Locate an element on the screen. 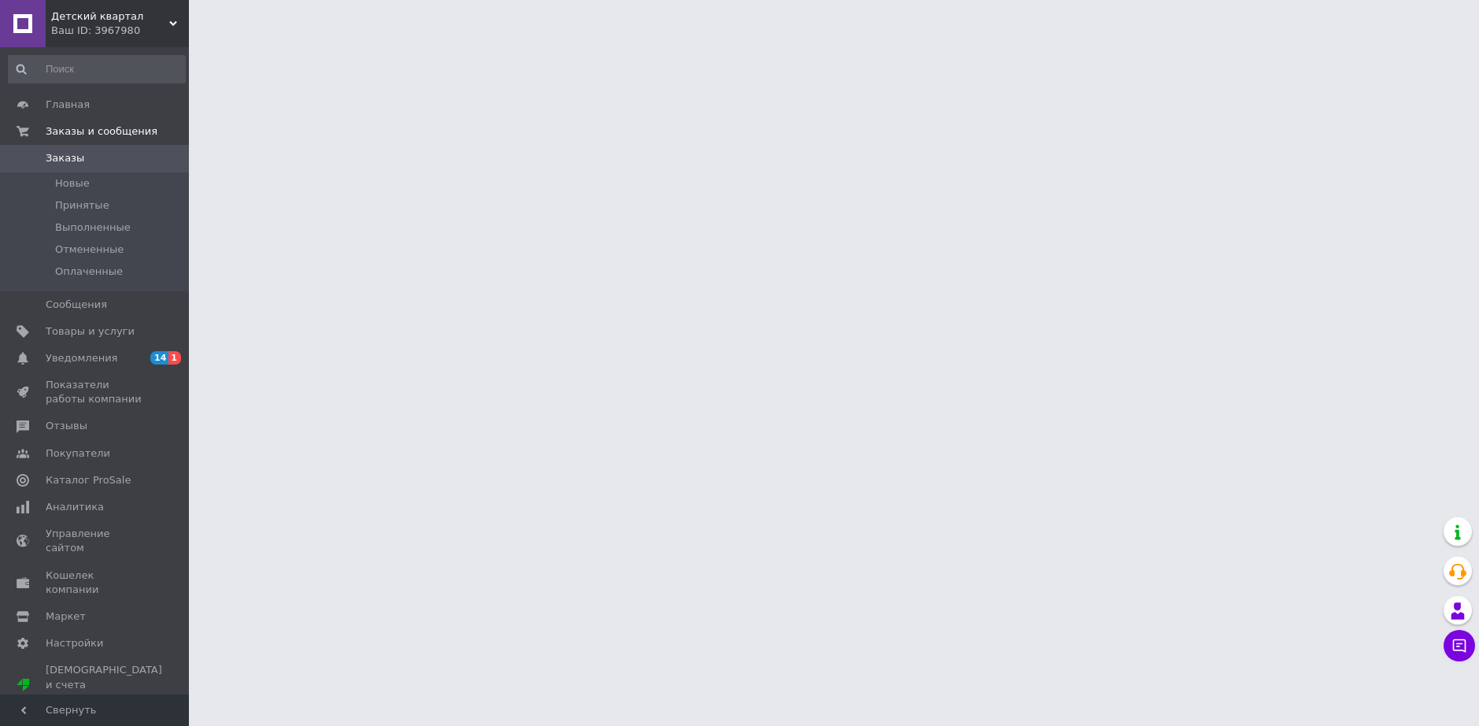 This screenshot has width=1479, height=726. span: Каталог ProSale is located at coordinates (88, 480).